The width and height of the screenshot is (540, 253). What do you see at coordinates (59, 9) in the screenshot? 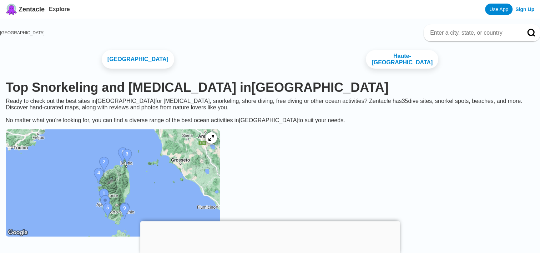
I see `a: Explore` at bounding box center [59, 9].